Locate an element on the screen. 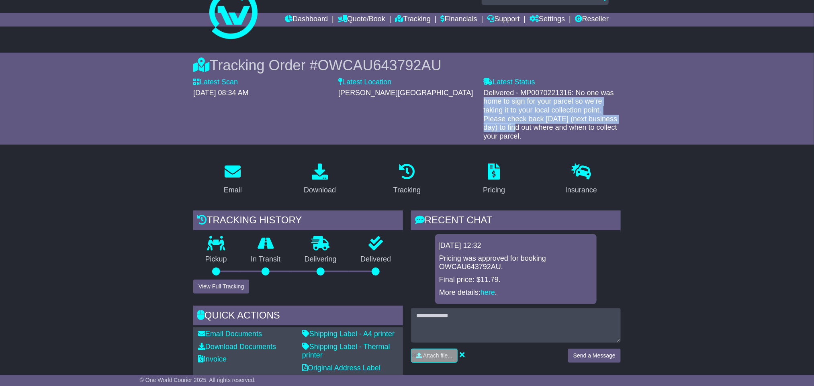  a: Dashboard is located at coordinates (306, 20).